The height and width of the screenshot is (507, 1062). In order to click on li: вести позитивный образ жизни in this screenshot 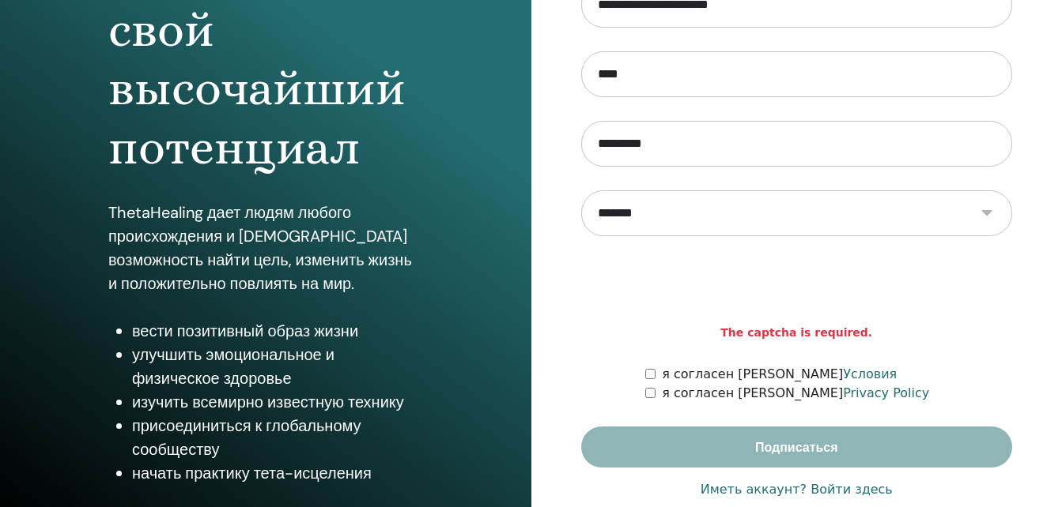, I will do `click(277, 331)`.